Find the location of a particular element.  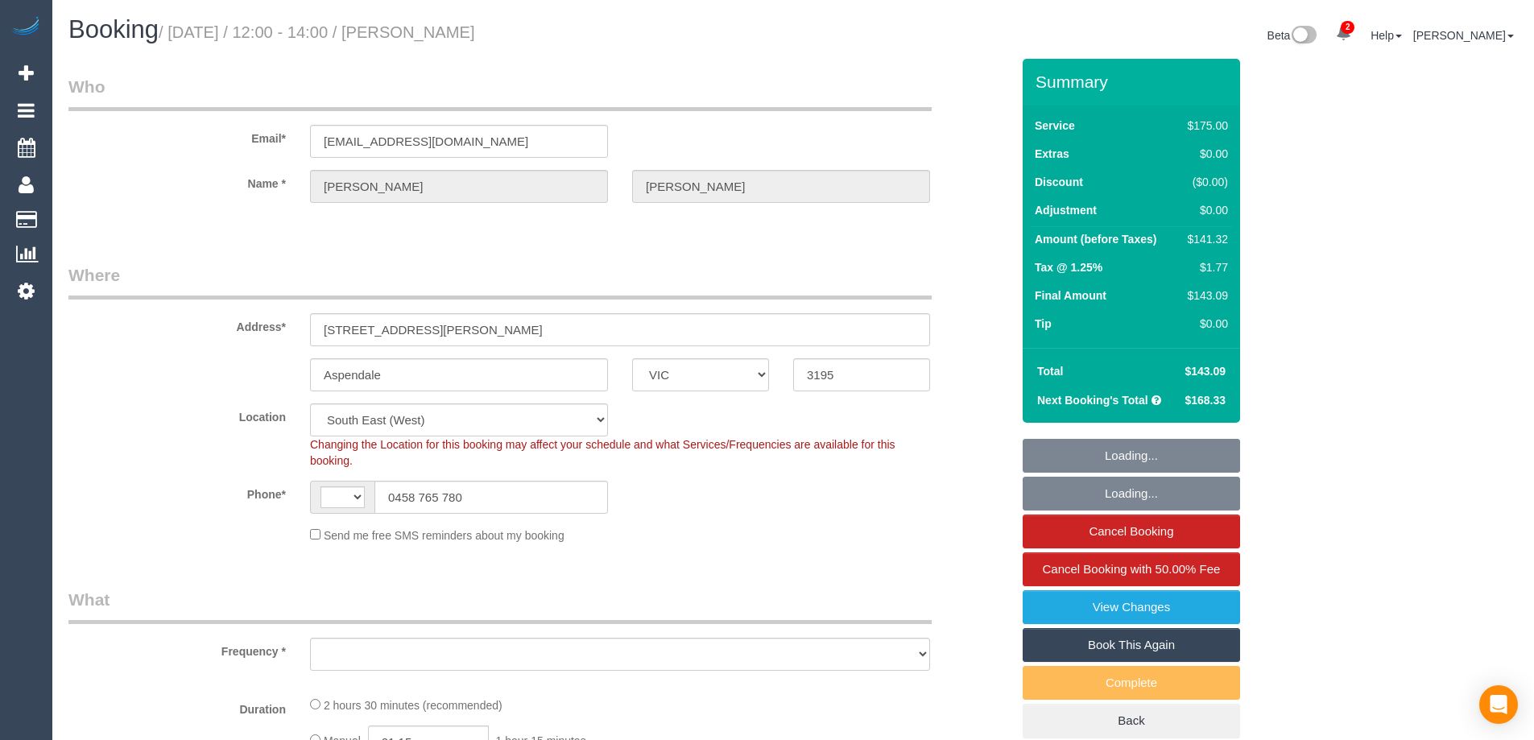

span: $168.33 is located at coordinates (1205, 400).